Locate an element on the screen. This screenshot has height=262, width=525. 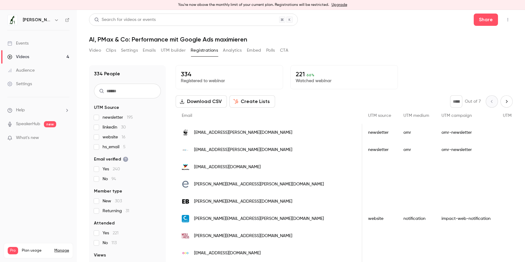
span: Views is located at coordinates (100, 255).